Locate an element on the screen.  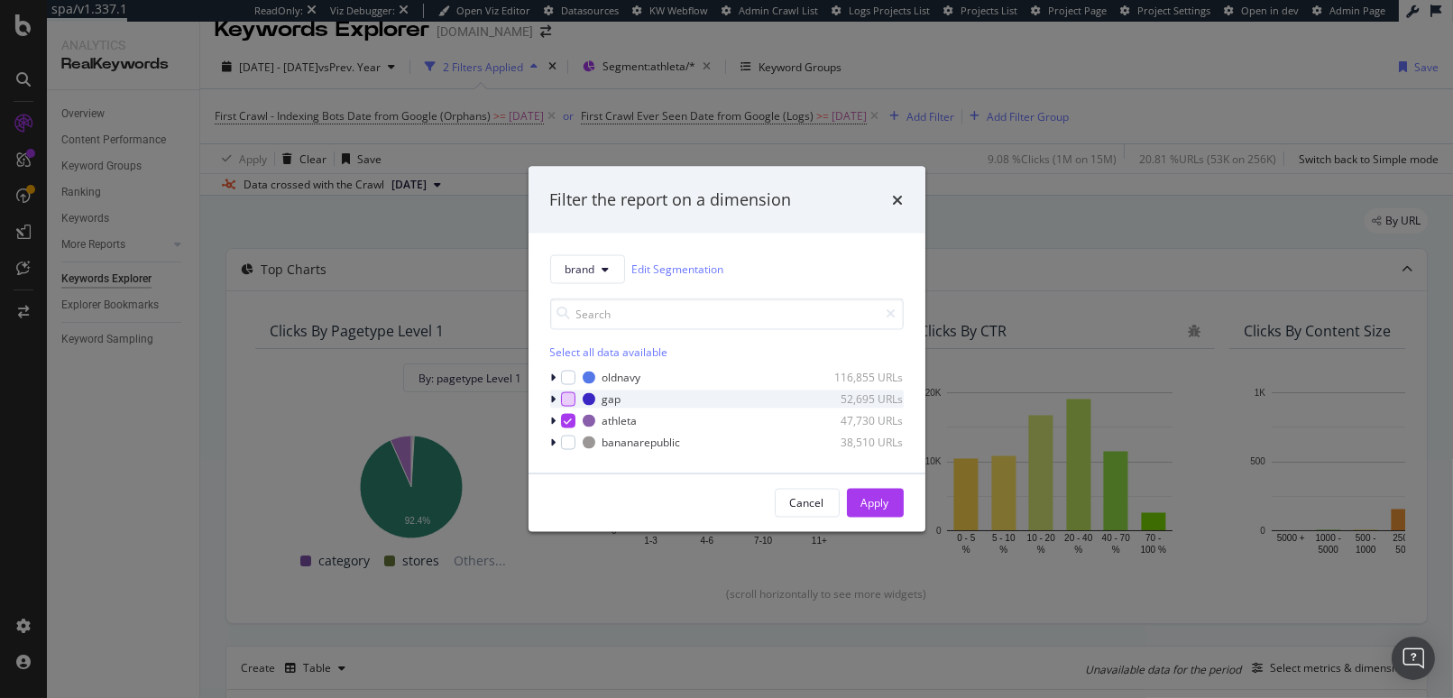
div: Apply is located at coordinates (875, 503).